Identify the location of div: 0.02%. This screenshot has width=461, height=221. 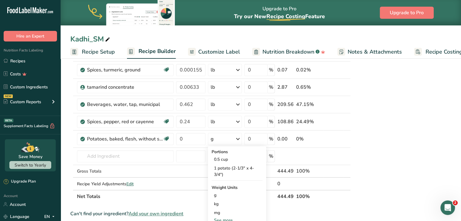
(309, 70).